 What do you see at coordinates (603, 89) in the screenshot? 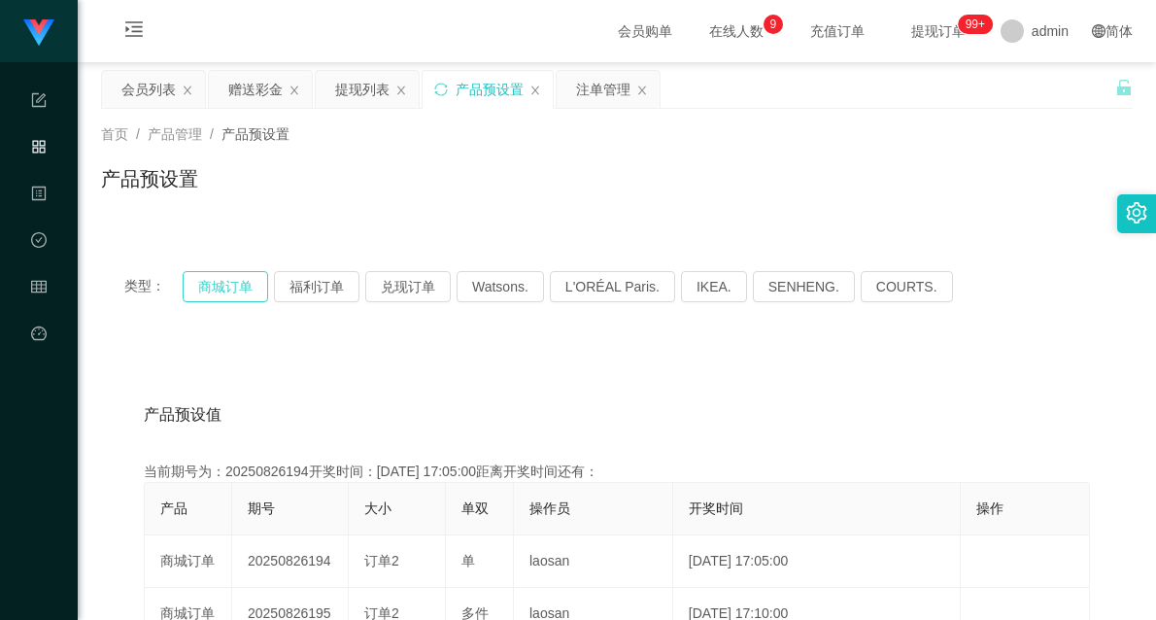
I see `div: 注单管理` at bounding box center [603, 89].